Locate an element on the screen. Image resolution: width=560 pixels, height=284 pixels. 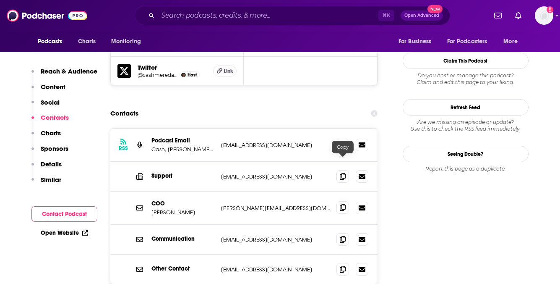
span: Host is located at coordinates (192, 75).